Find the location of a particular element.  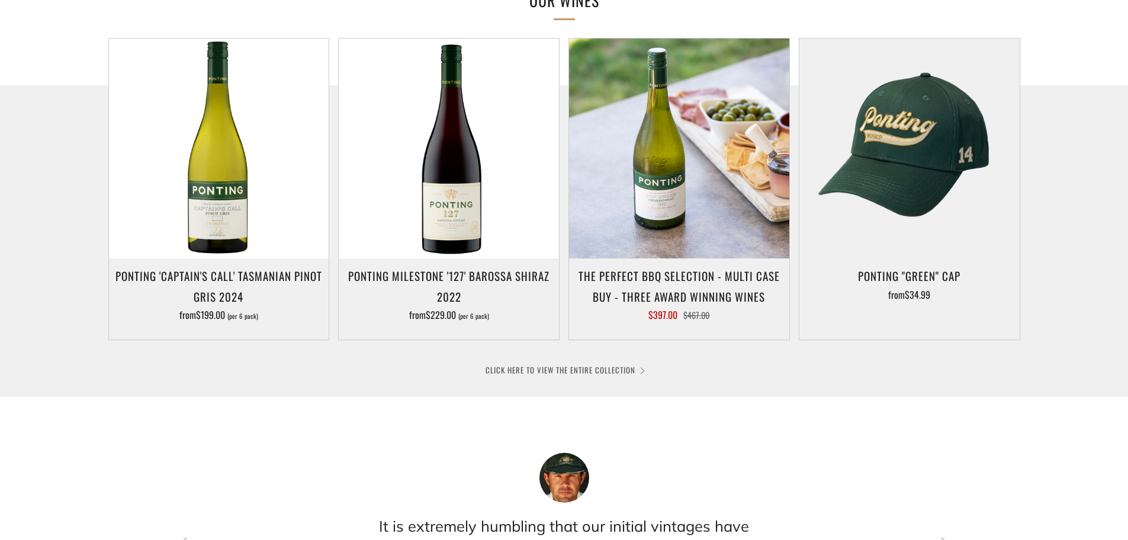

a: Ponting "Green" Cap from$34.99 is located at coordinates (910, 295).